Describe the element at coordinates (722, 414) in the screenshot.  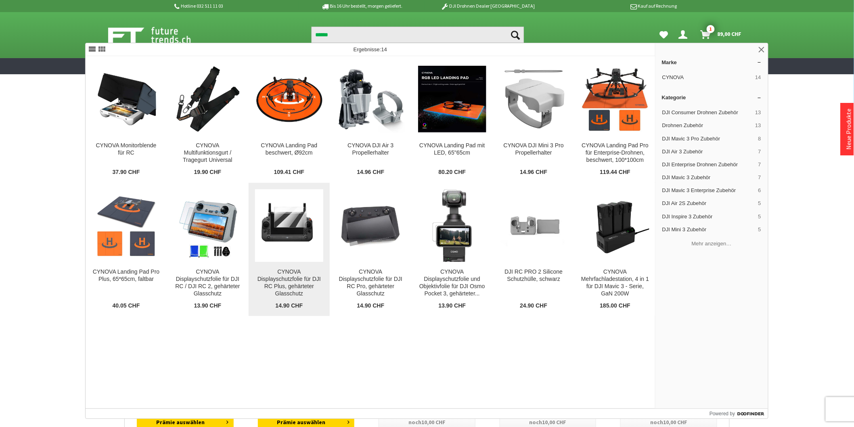
I see `span: Powered by` at that location.